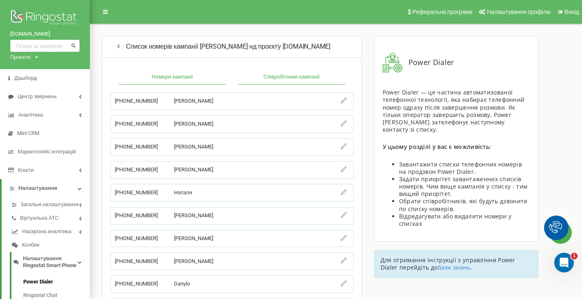 The height and width of the screenshot is (299, 582). What do you see at coordinates (45, 115) in the screenshot?
I see `a: Аналiтика` at bounding box center [45, 115].